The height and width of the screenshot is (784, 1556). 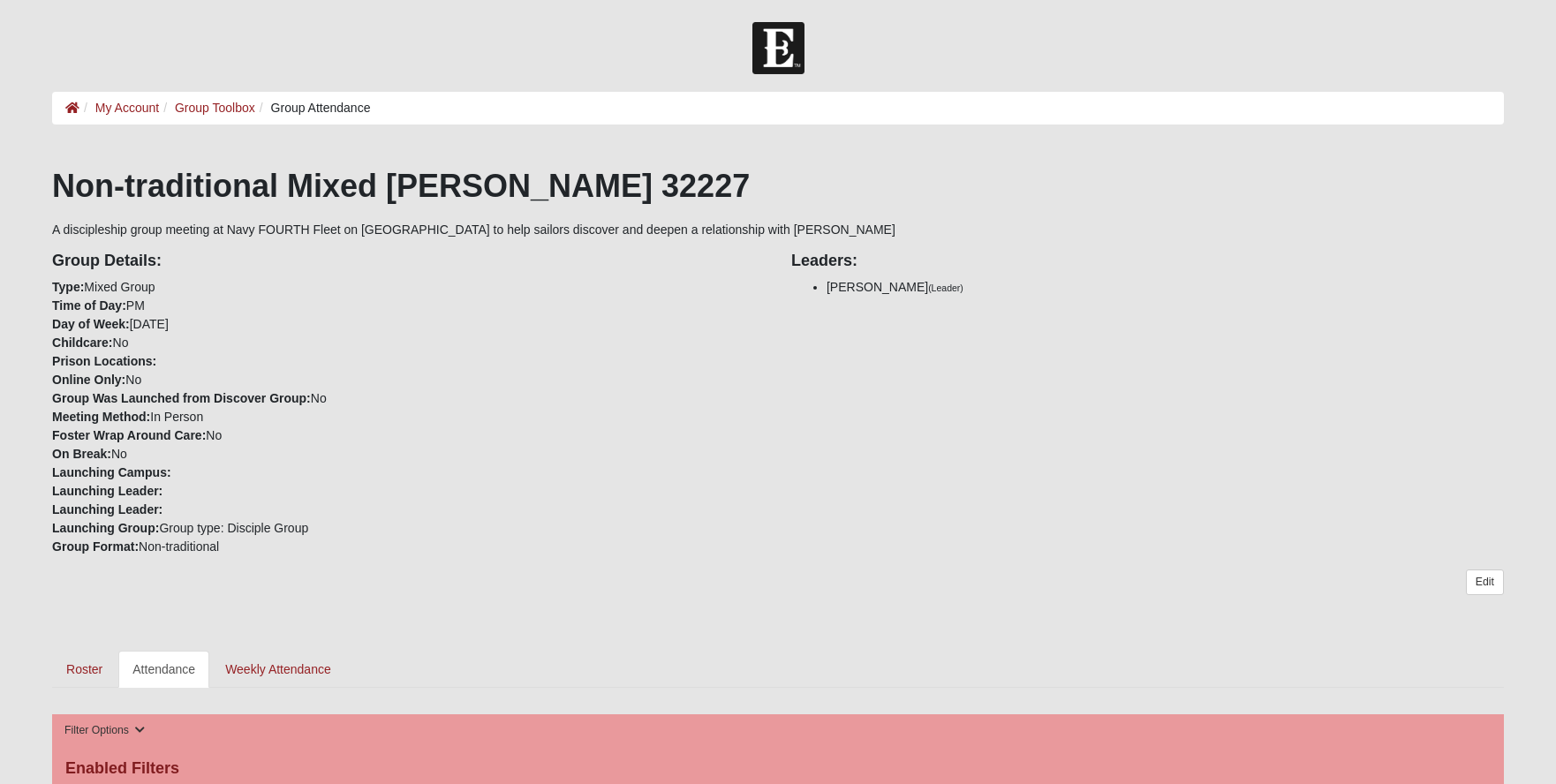 I want to click on strong: Launching Campus:, so click(x=111, y=472).